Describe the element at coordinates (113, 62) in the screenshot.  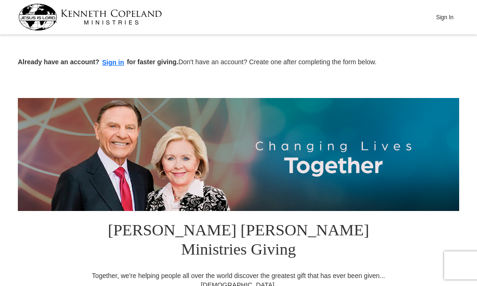
I see `button: Sign in` at that location.